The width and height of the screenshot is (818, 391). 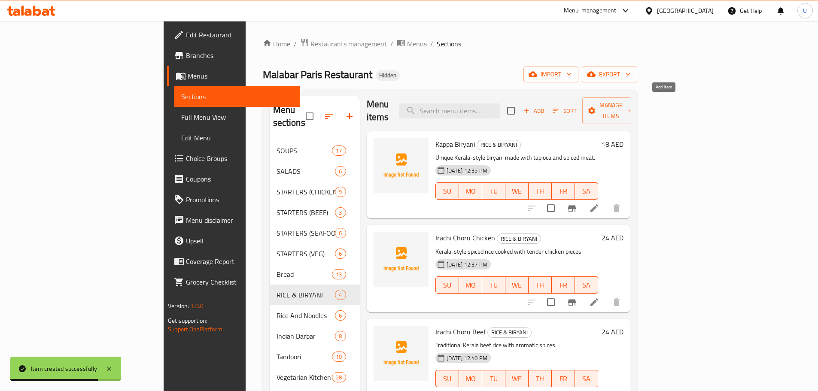 I want to click on div: Bread, so click(x=305, y=275).